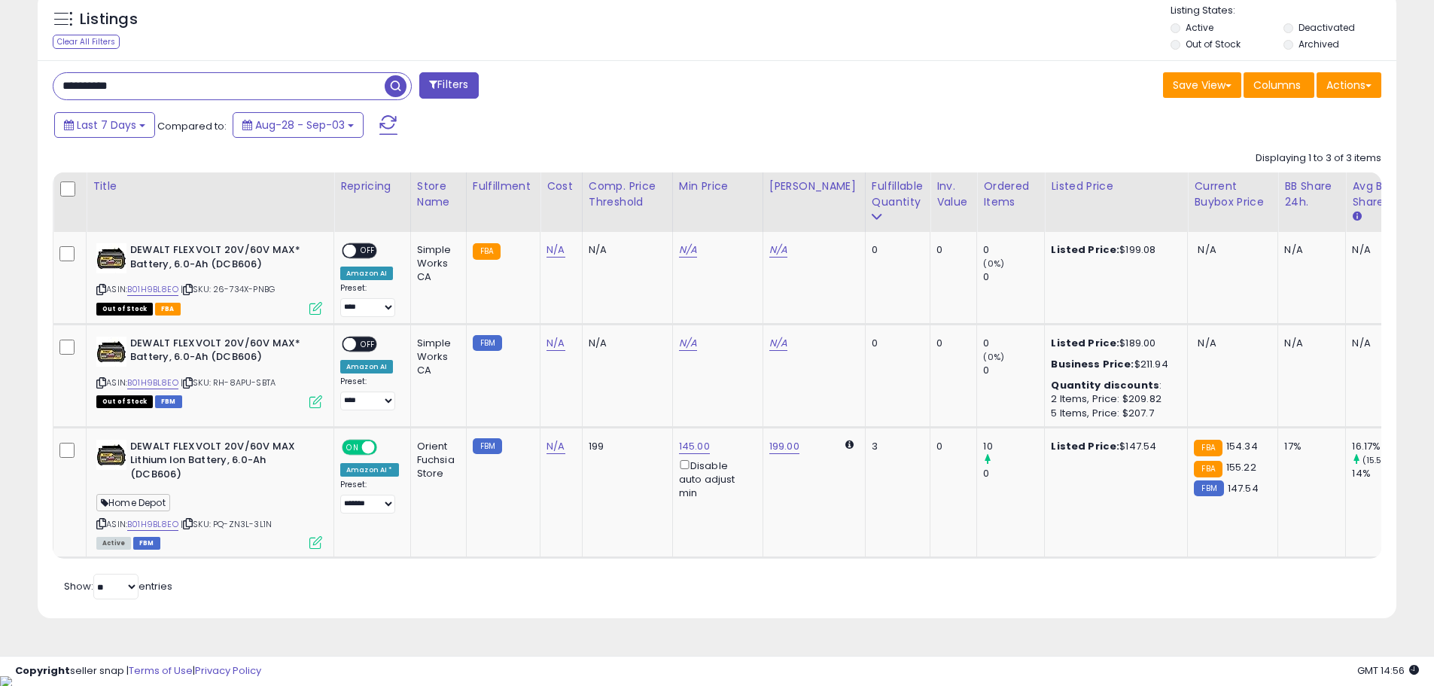 This screenshot has height=686, width=1434. Describe the element at coordinates (897, 194) in the screenshot. I see `div: Fulfillable Quantity` at that location.